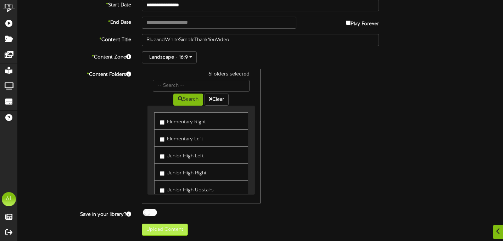 Image resolution: width=503 pixels, height=241 pixels. I want to click on div: AL, so click(9, 199).